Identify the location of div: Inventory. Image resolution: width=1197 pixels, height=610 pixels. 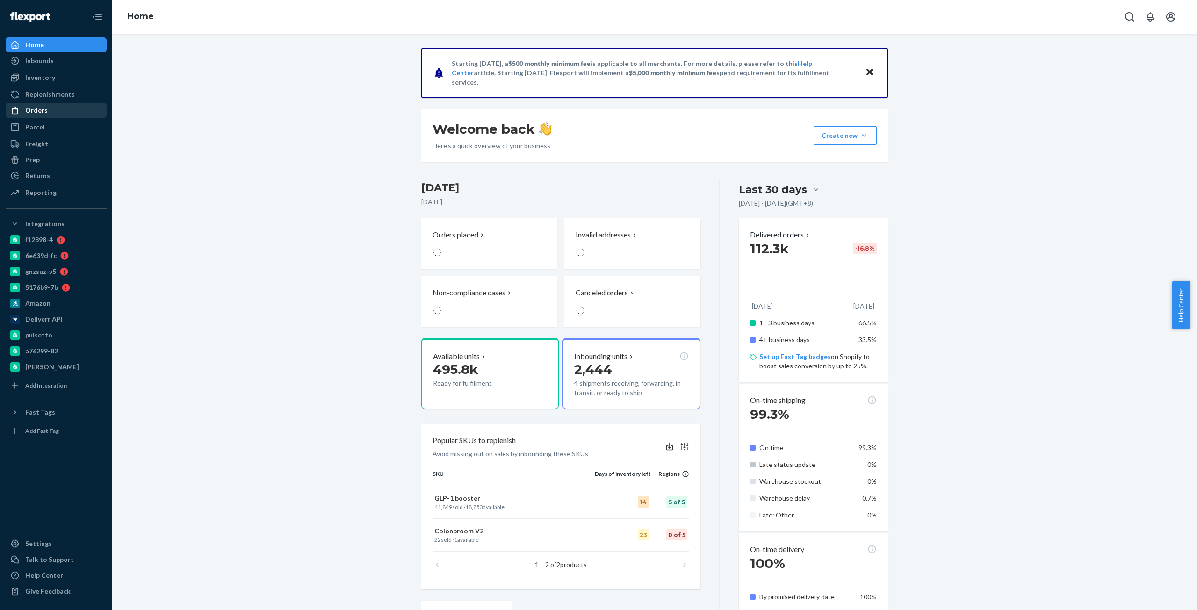
(40, 78).